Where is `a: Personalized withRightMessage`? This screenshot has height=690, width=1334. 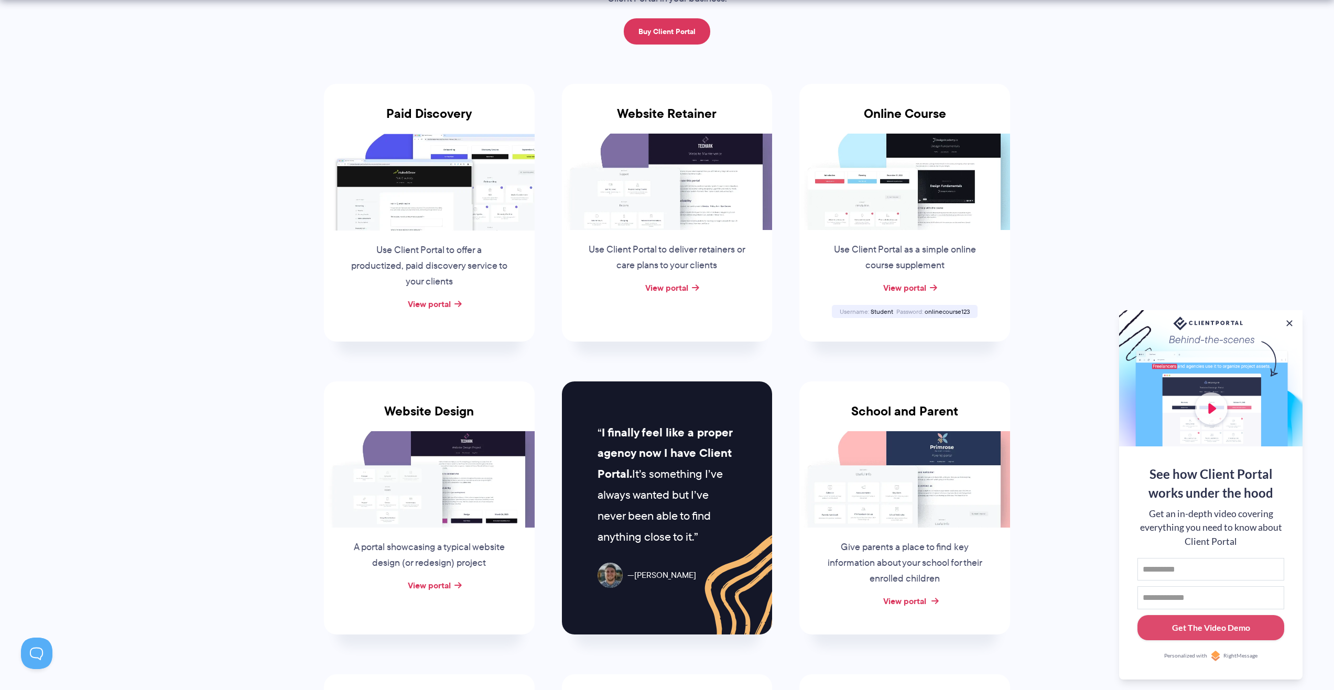 a: Personalized withRightMessage is located at coordinates (1211, 656).